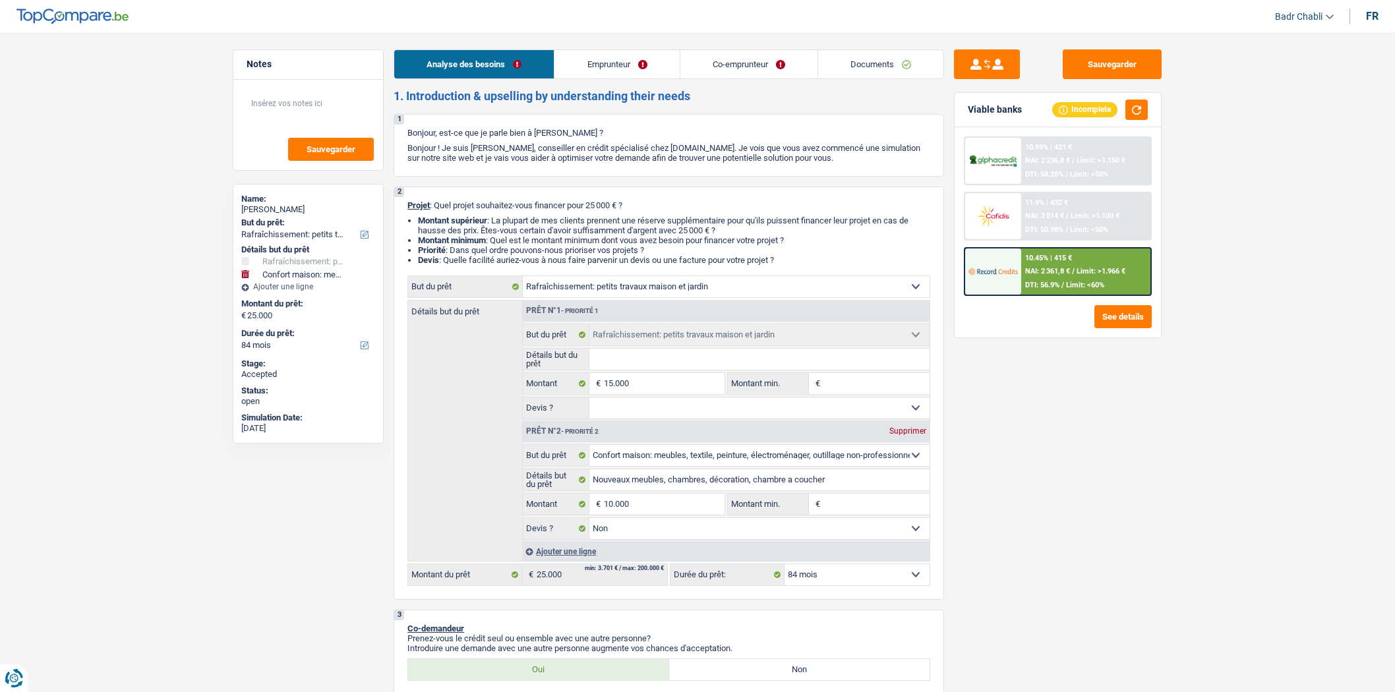 The image size is (1395, 692). I want to click on span: Limit: >1.966 €, so click(1101, 271).